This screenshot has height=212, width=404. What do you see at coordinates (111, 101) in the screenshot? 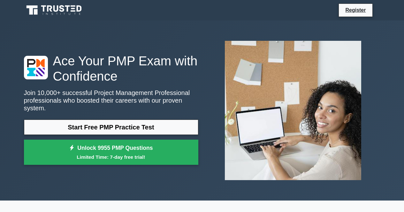
I see `p: Join 10,000+ successful Project Management Professional professionals who boosted their careers w...` at bounding box center [111, 101].